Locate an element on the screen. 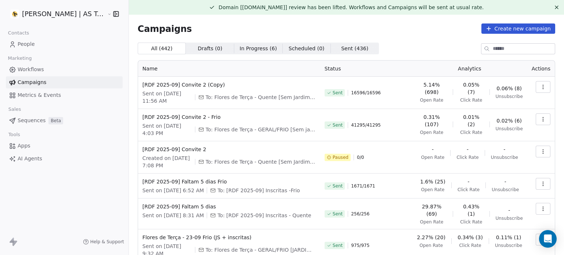 Image resolution: width=564 pixels, height=255 pixels. span: 41295 / 41295 is located at coordinates (365, 125).